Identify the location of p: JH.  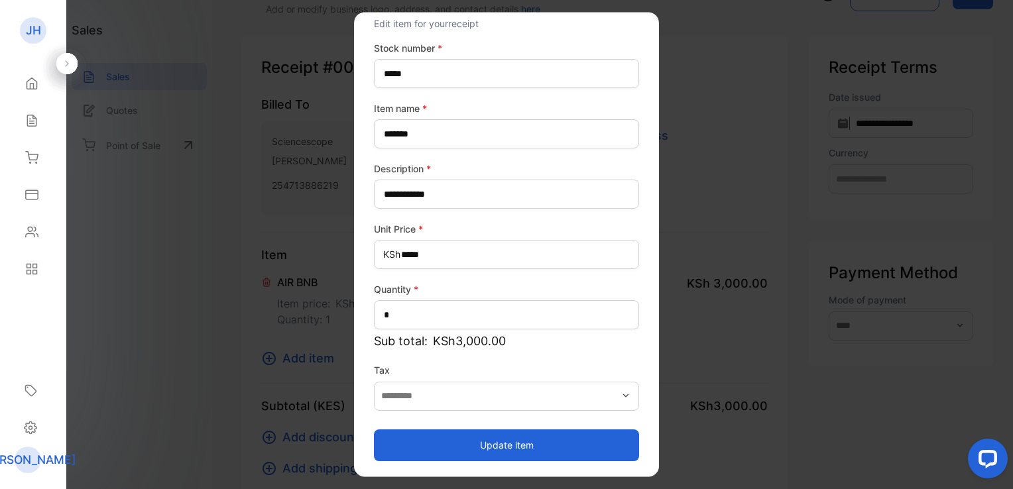
(33, 30).